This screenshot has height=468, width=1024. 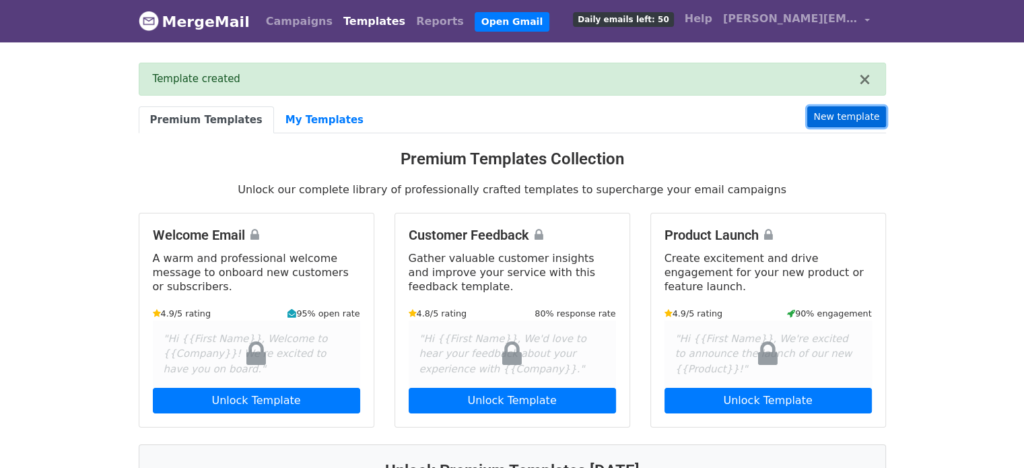 What do you see at coordinates (830, 313) in the screenshot?
I see `small: 90% engagement` at bounding box center [830, 313].